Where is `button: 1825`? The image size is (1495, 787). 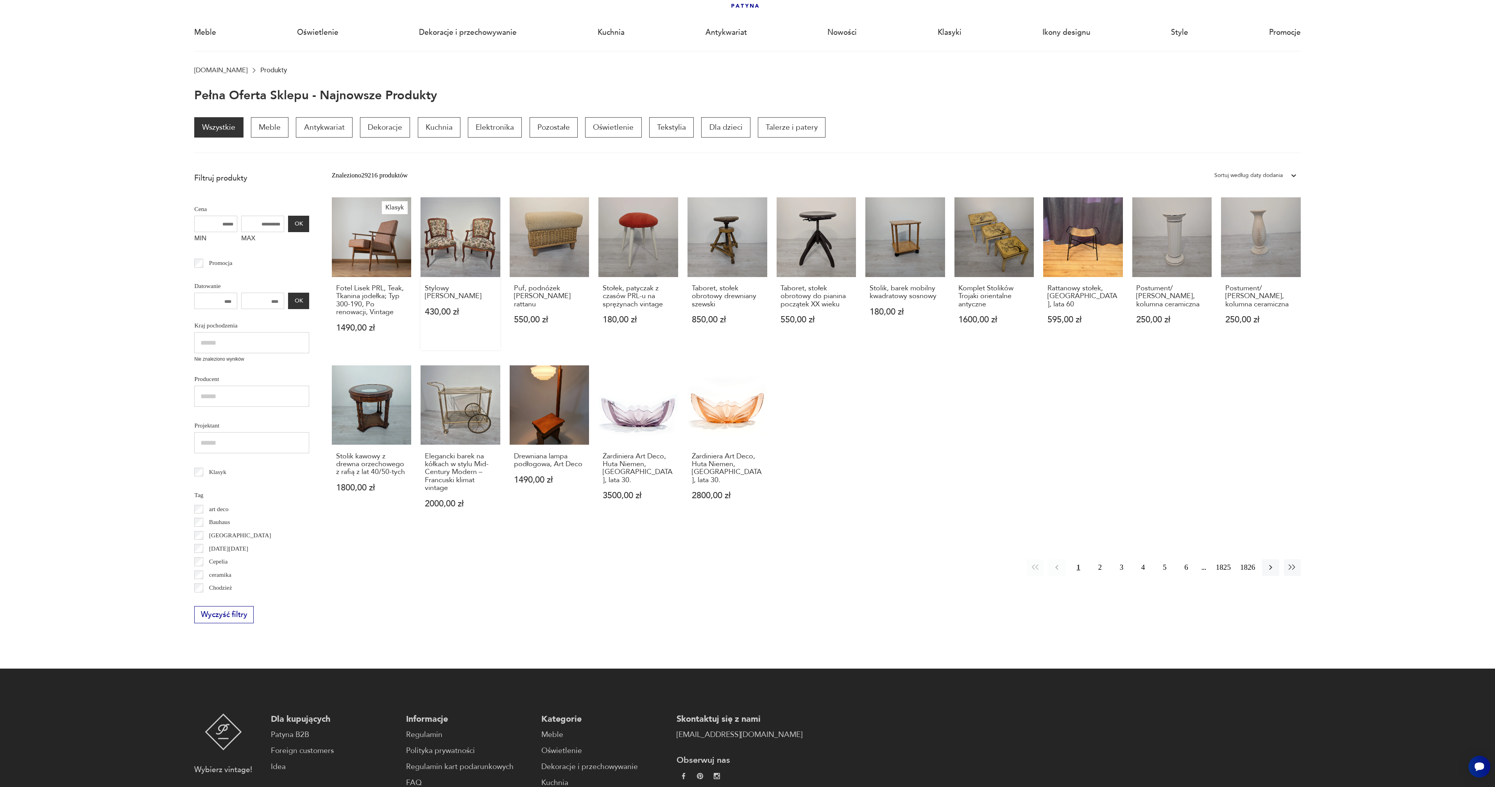
button: 1825 is located at coordinates (1224, 568).